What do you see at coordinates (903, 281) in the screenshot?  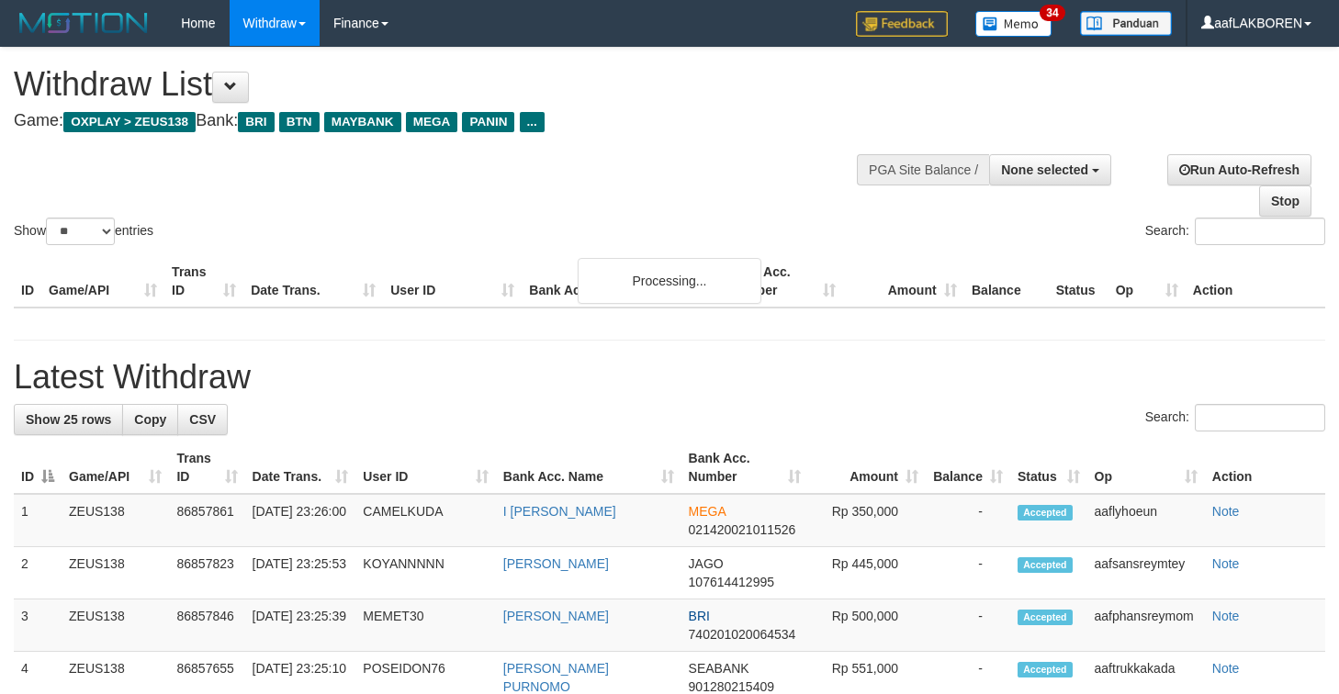 I see `th: Amount` at bounding box center [903, 281].